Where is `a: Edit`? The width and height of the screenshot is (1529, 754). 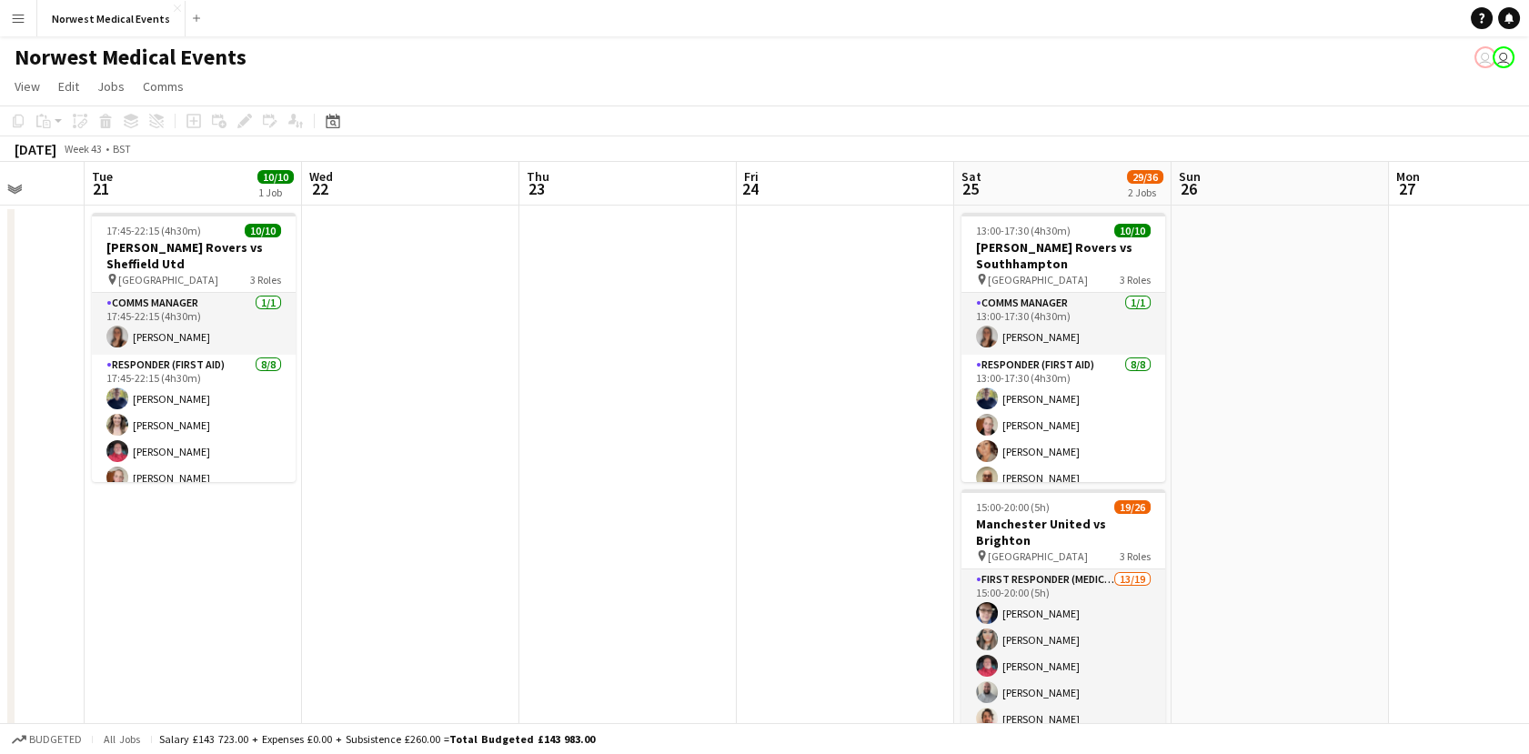
a: Edit is located at coordinates (68, 86).